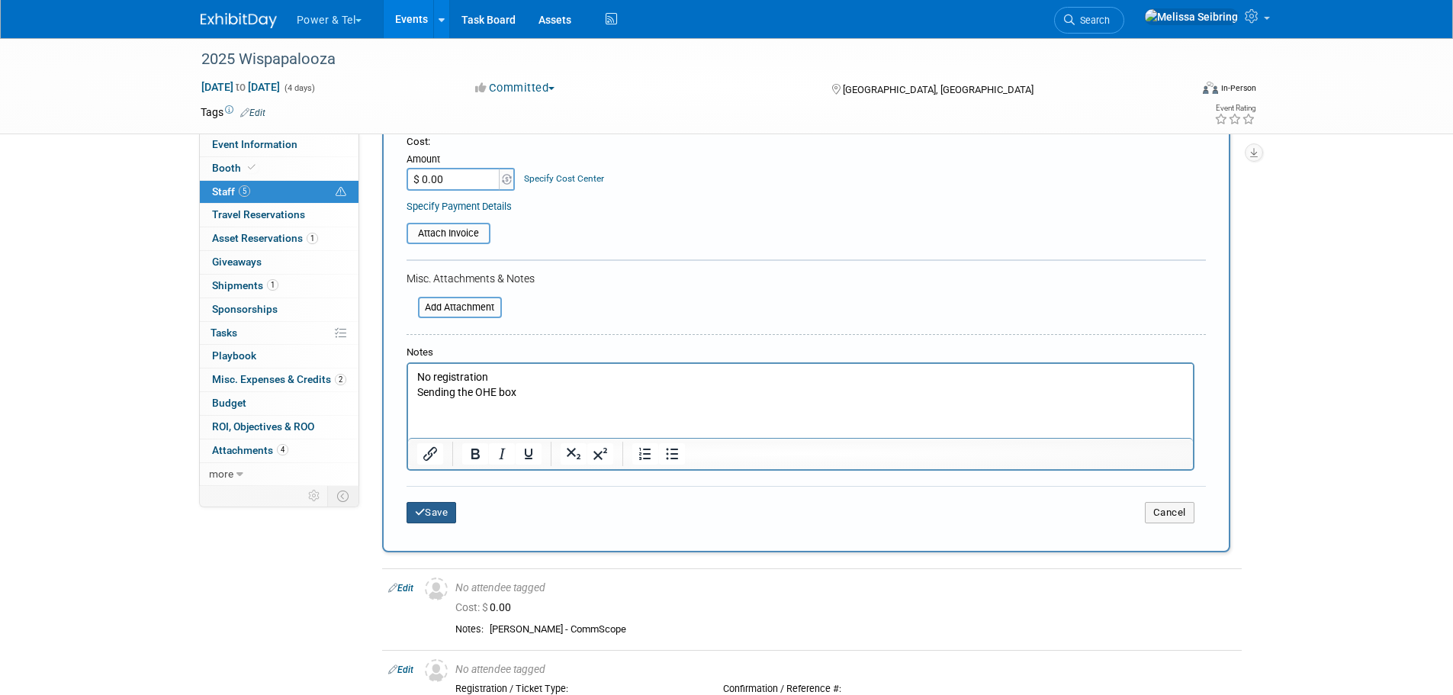  Describe the element at coordinates (279, 474) in the screenshot. I see `a: more` at that location.